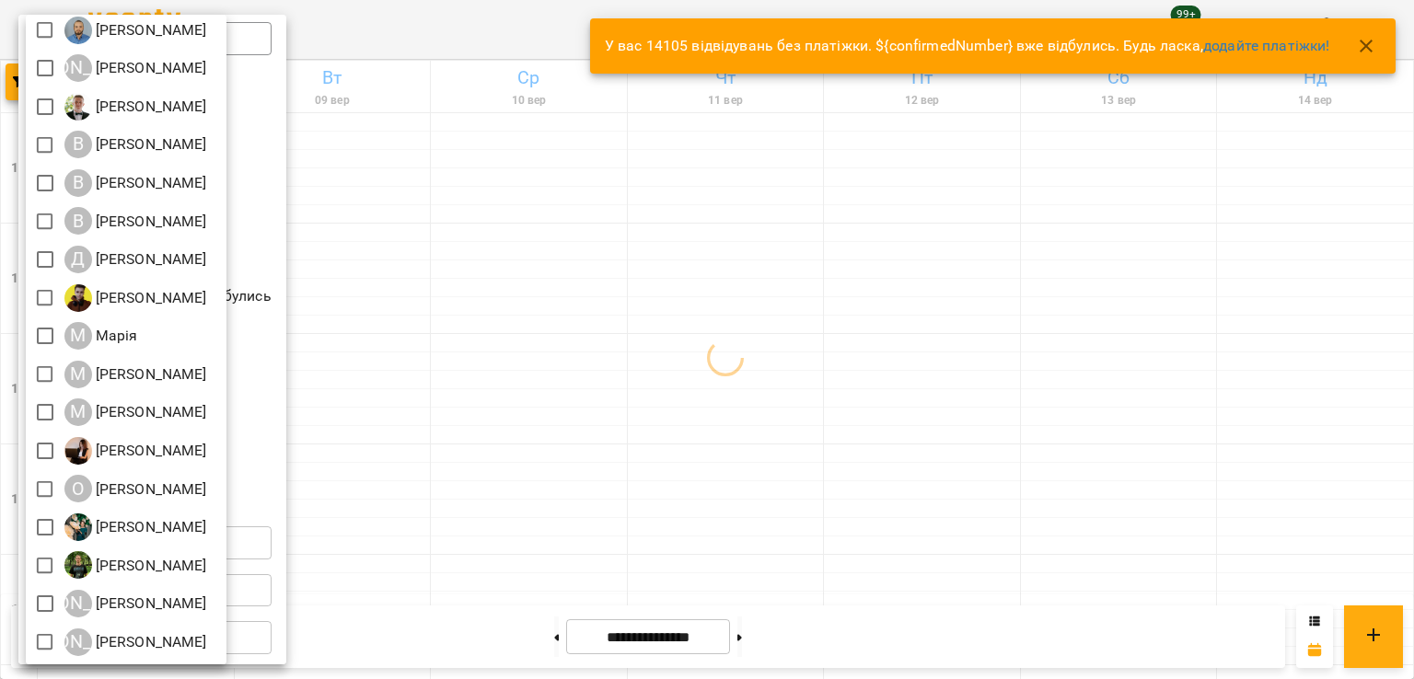 The width and height of the screenshot is (1414, 679). What do you see at coordinates (101, 336) in the screenshot?
I see `div: Марія` at bounding box center [101, 336].